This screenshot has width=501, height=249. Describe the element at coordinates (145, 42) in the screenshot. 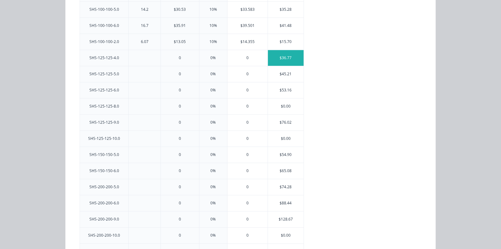

I see `div: 6.07` at that location.